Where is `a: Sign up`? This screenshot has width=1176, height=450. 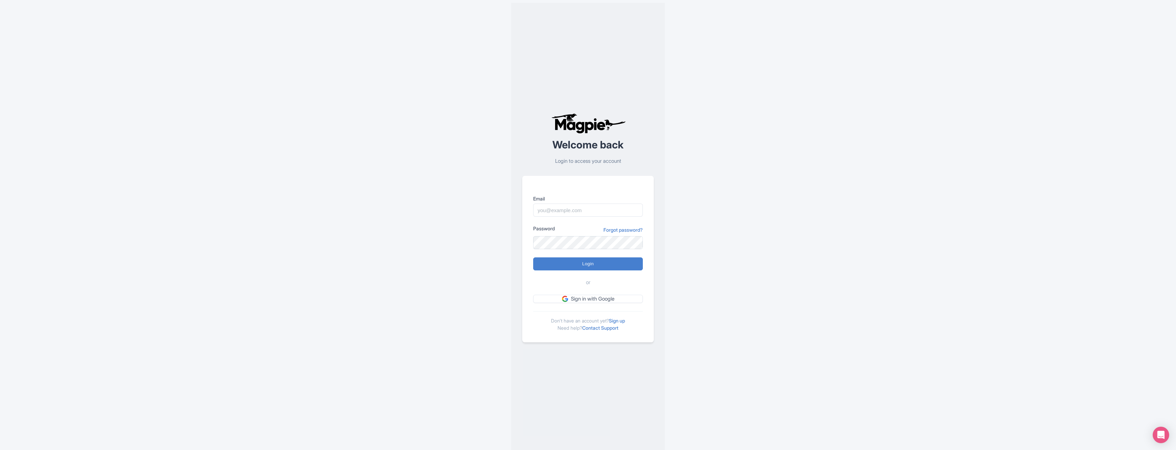 a: Sign up is located at coordinates (617, 320).